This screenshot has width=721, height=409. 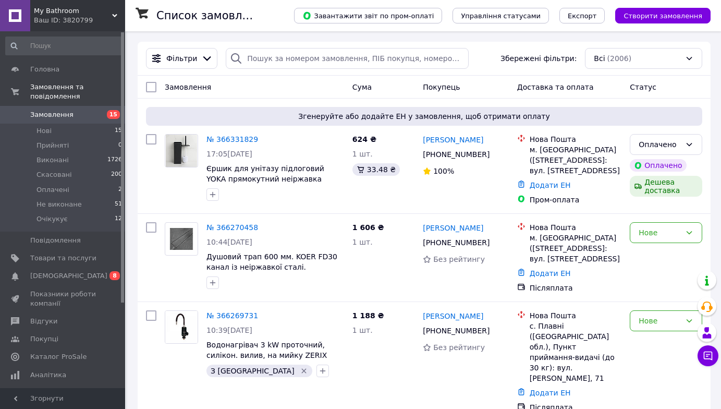 I want to click on span: 200, so click(x=116, y=175).